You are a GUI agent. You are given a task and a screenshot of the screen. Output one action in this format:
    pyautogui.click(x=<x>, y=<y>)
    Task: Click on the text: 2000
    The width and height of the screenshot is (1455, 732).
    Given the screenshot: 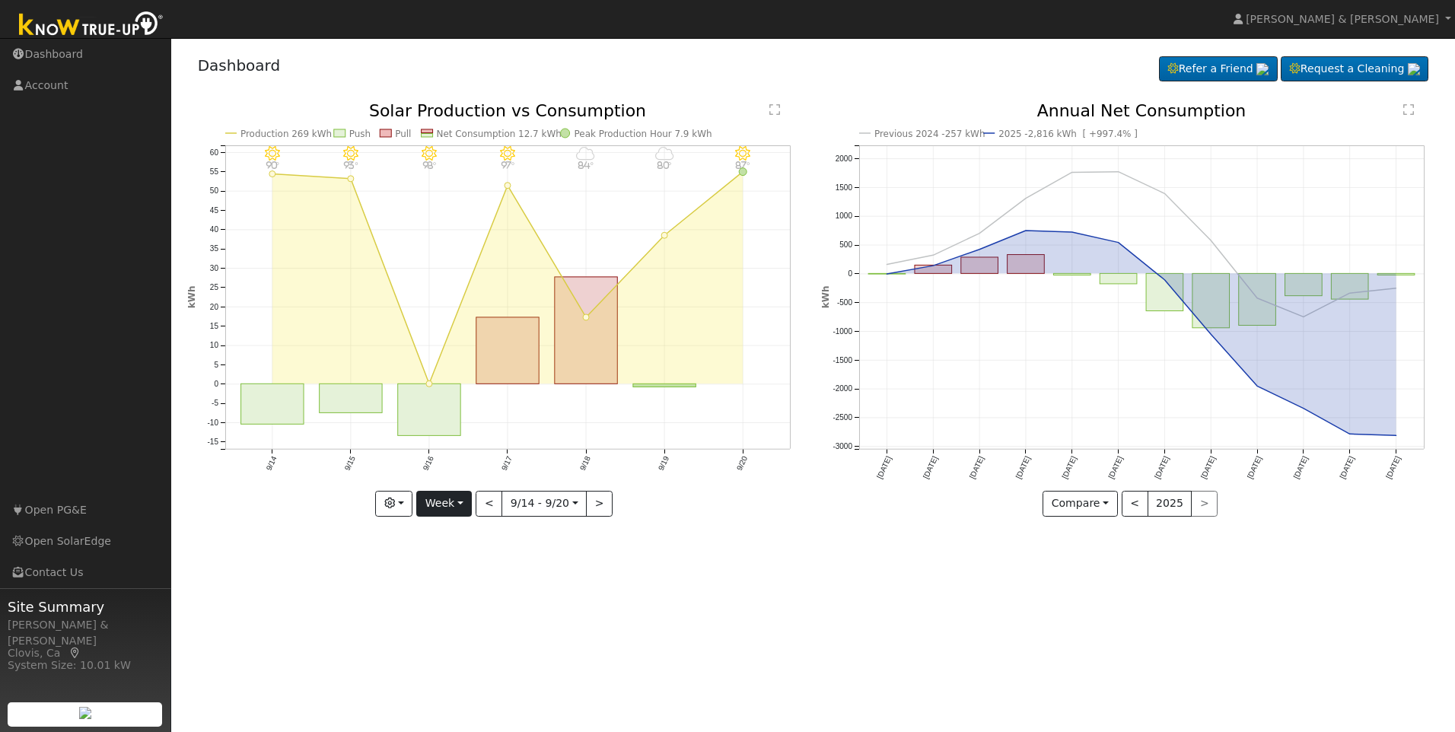 What is the action you would take?
    pyautogui.click(x=844, y=158)
    